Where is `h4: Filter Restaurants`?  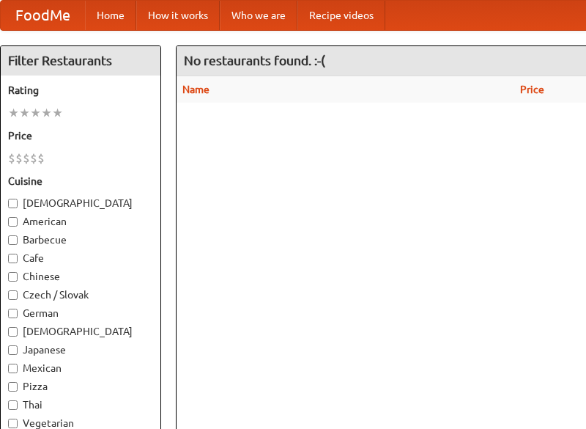 h4: Filter Restaurants is located at coordinates (81, 61).